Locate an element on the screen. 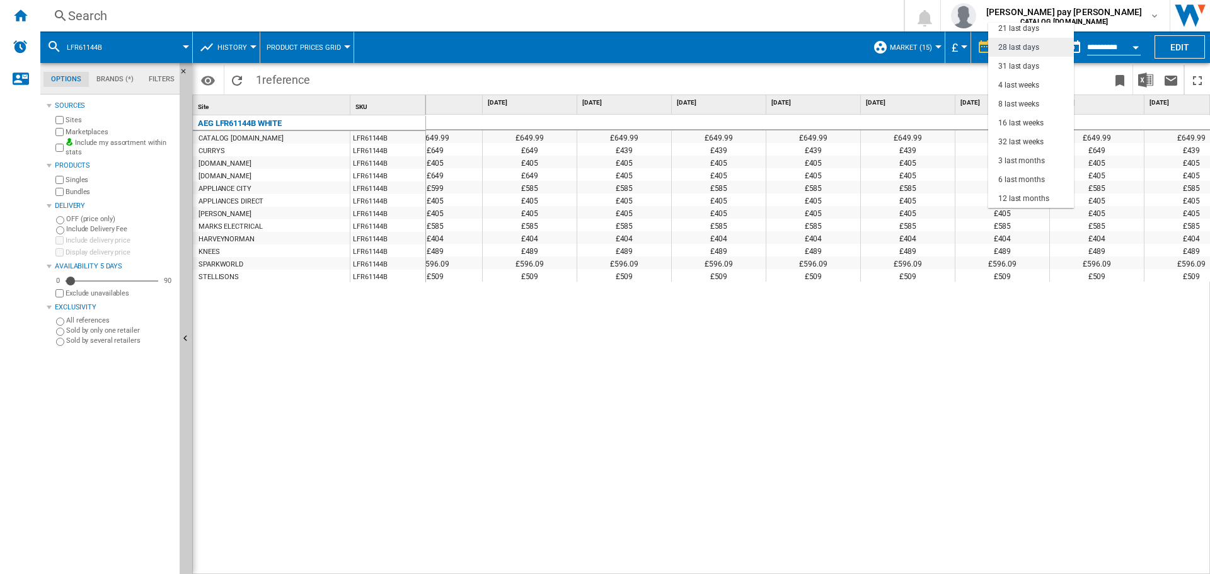 The image size is (1210, 574). div: 6 last months is located at coordinates (1022, 180).